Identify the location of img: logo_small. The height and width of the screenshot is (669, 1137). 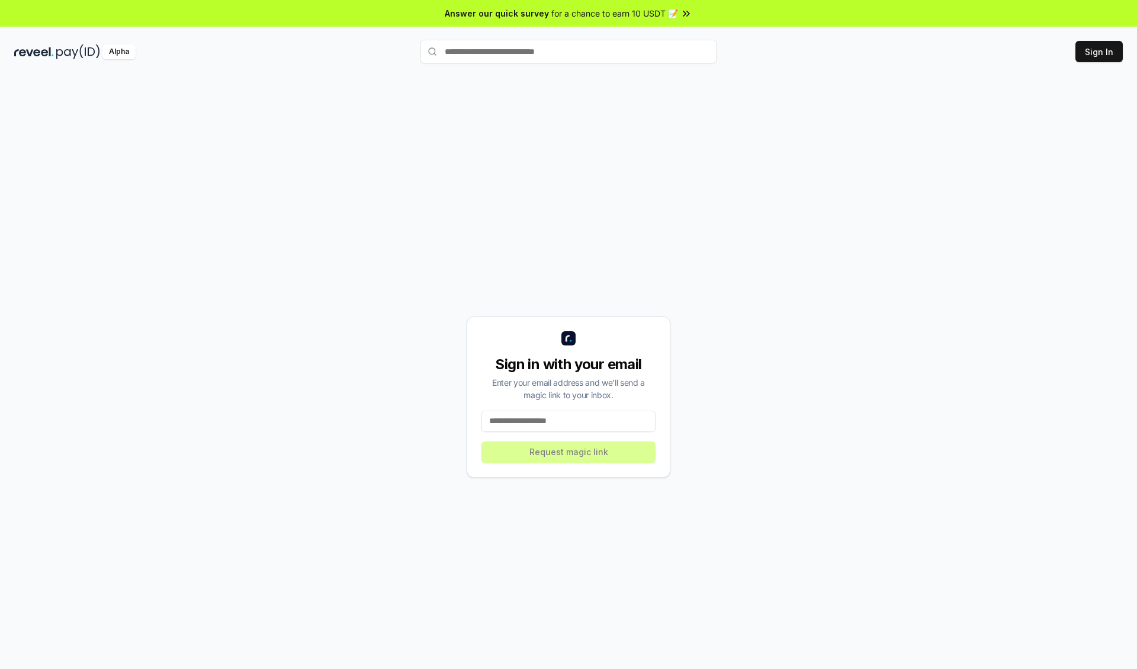
(568, 338).